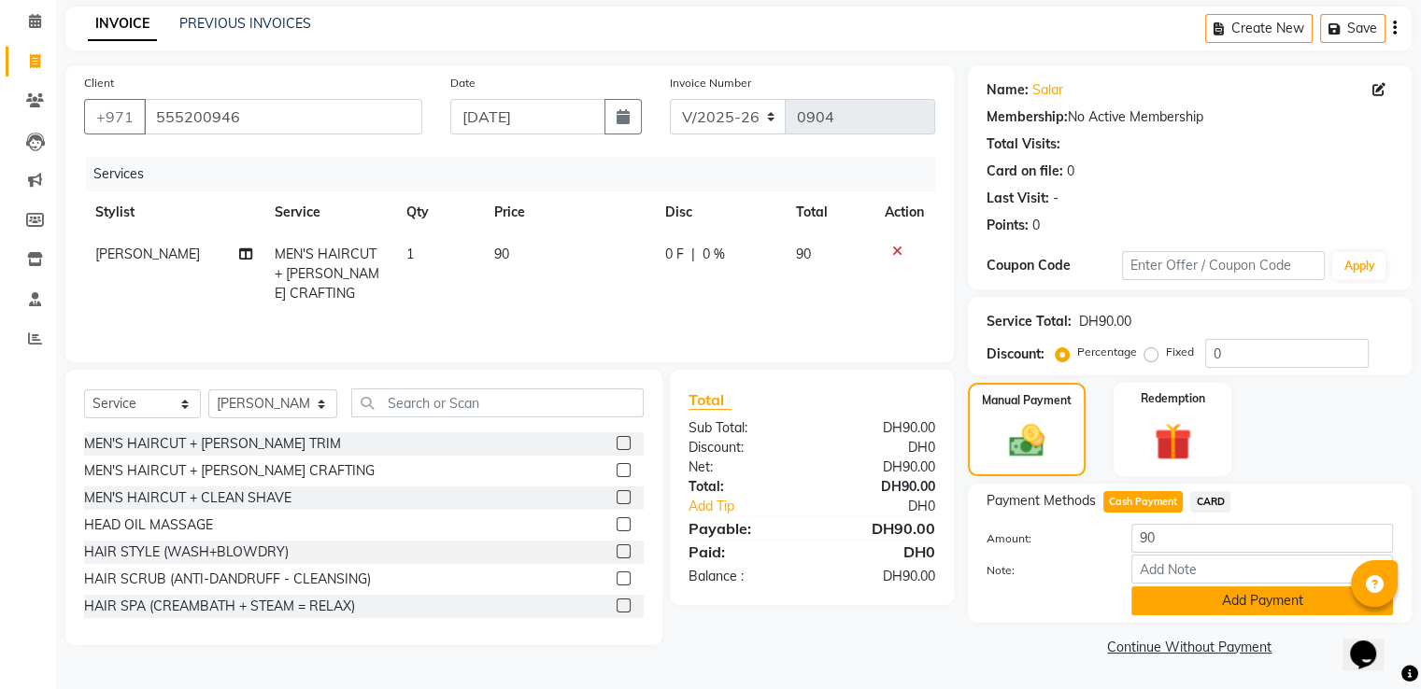  Describe the element at coordinates (710, 83) in the screenshot. I see `label: Invoice Number` at that location.